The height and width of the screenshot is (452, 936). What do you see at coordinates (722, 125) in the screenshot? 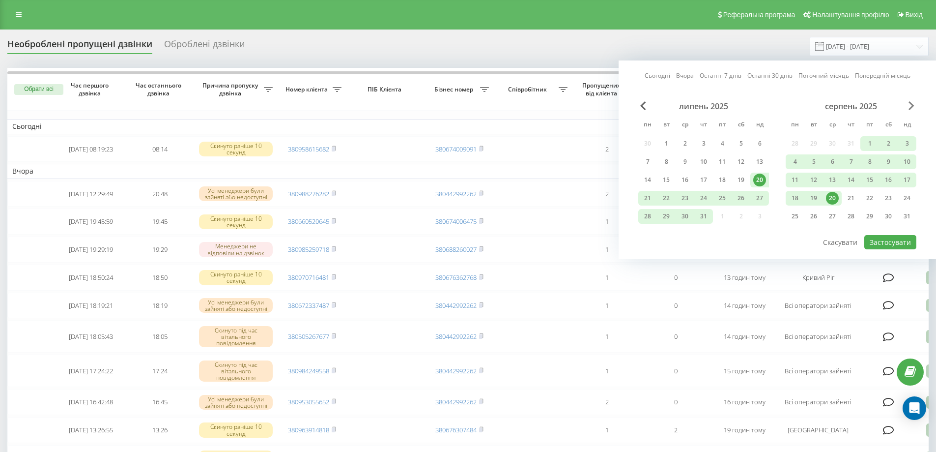
I see `abbr: п’ятниця` at bounding box center [722, 125].